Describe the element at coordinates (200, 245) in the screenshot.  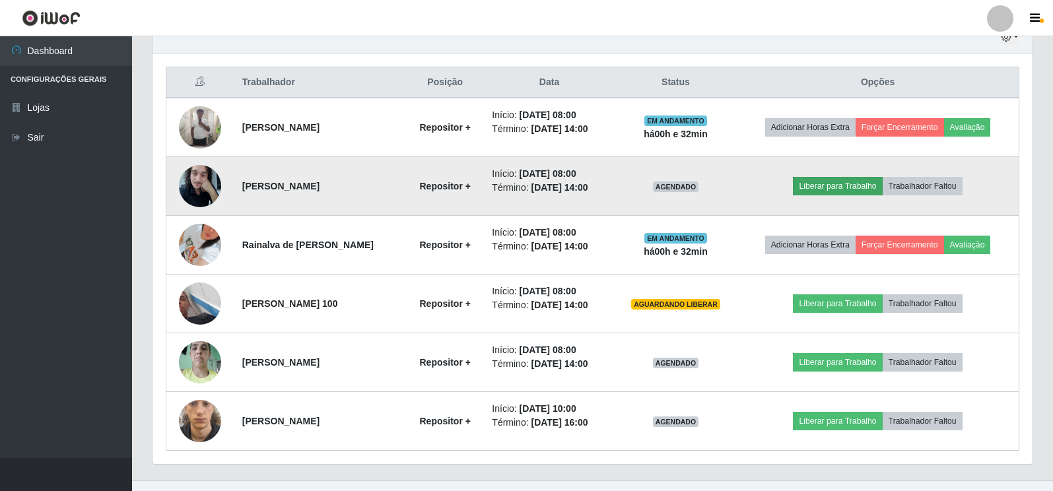
I see `img: 1750540244970.jpeg` at that location.